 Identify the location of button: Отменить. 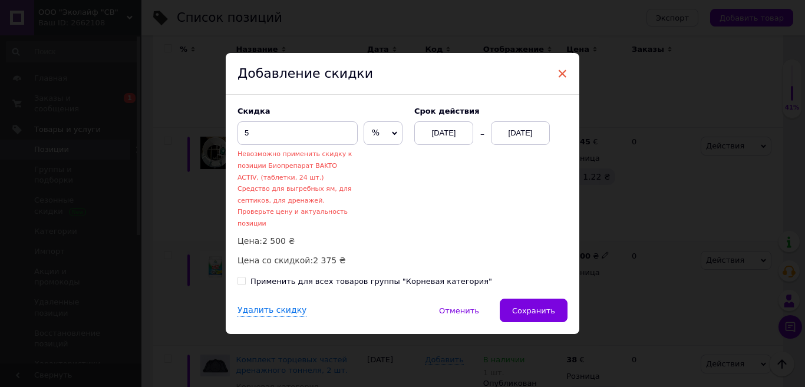
(459, 311).